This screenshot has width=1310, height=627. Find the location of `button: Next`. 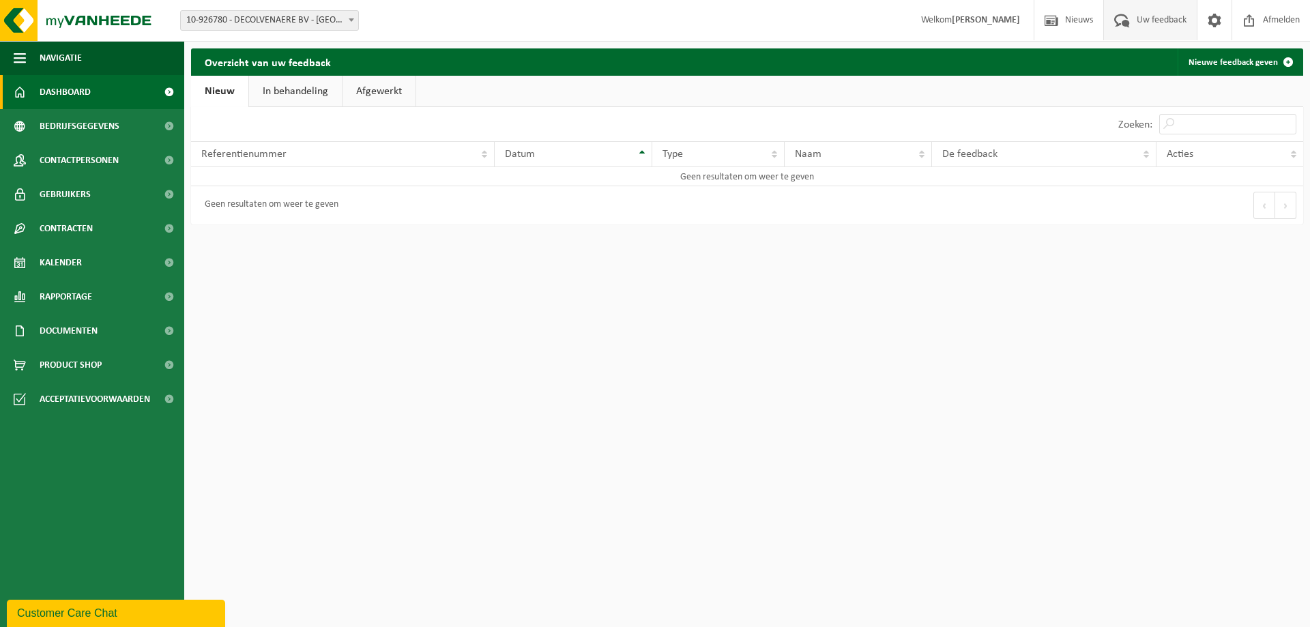

button: Next is located at coordinates (1286, 205).